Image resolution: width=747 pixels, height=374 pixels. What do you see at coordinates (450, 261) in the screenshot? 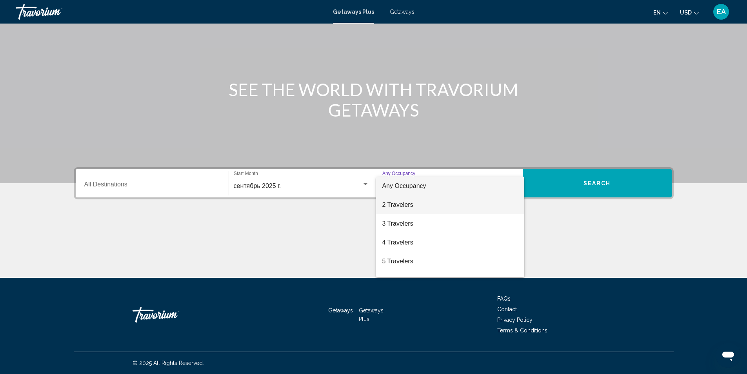
I see `span: 5 Travelers` at bounding box center [450, 261].